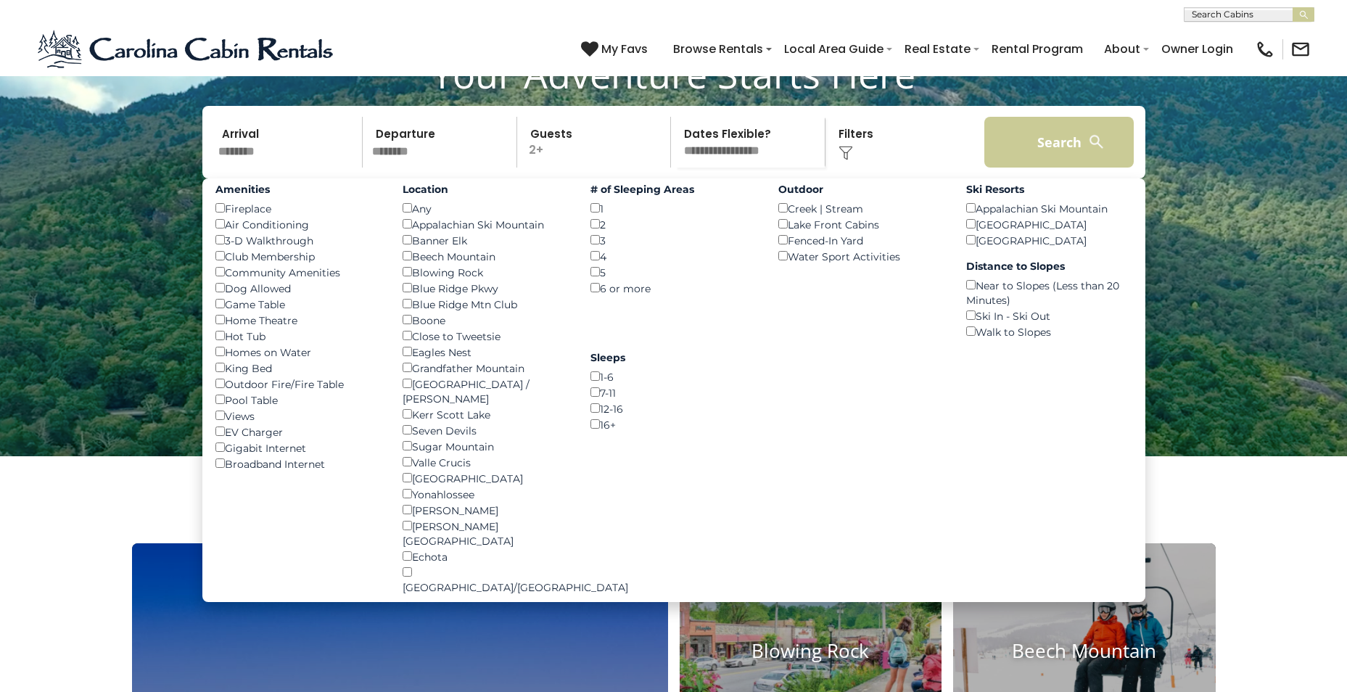  I want to click on div: 2, so click(673, 224).